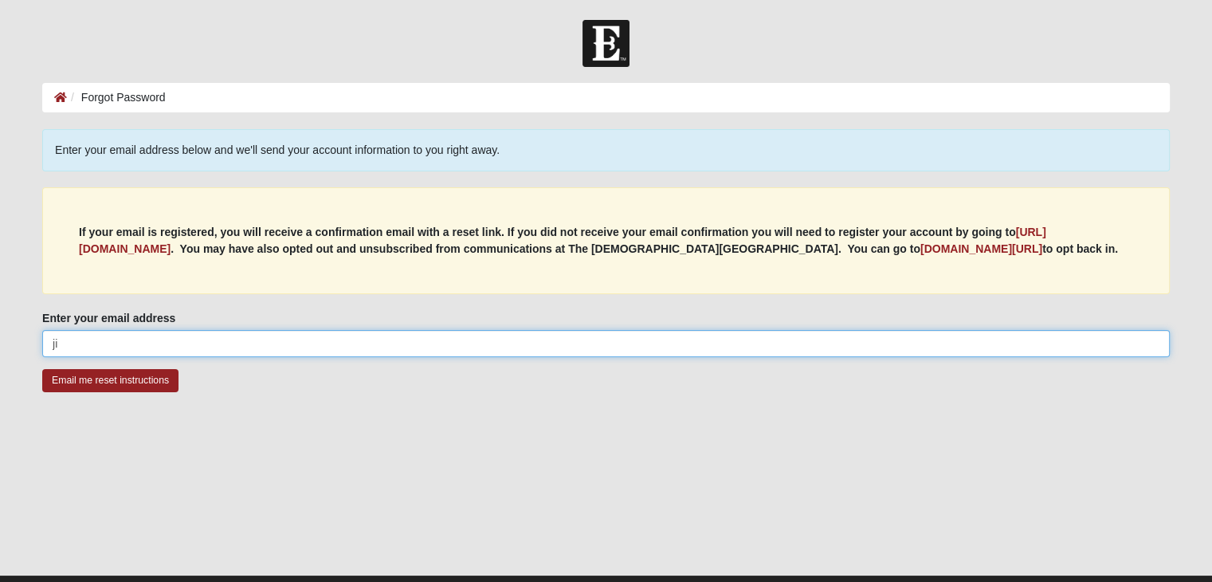 The height and width of the screenshot is (582, 1212). I want to click on p: If your email is registered, you will receive a confirmation email with a reset link. If you did ..., so click(606, 241).